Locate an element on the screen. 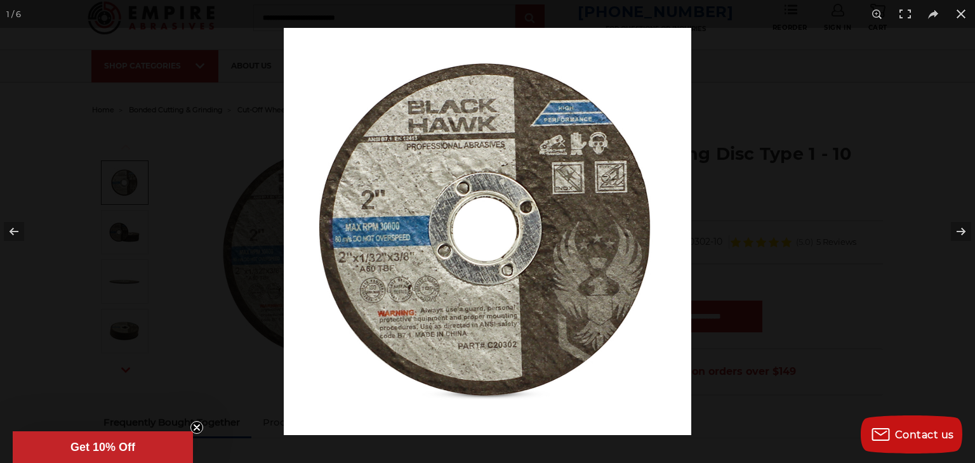  span: Get 10% Off is located at coordinates (103, 447).